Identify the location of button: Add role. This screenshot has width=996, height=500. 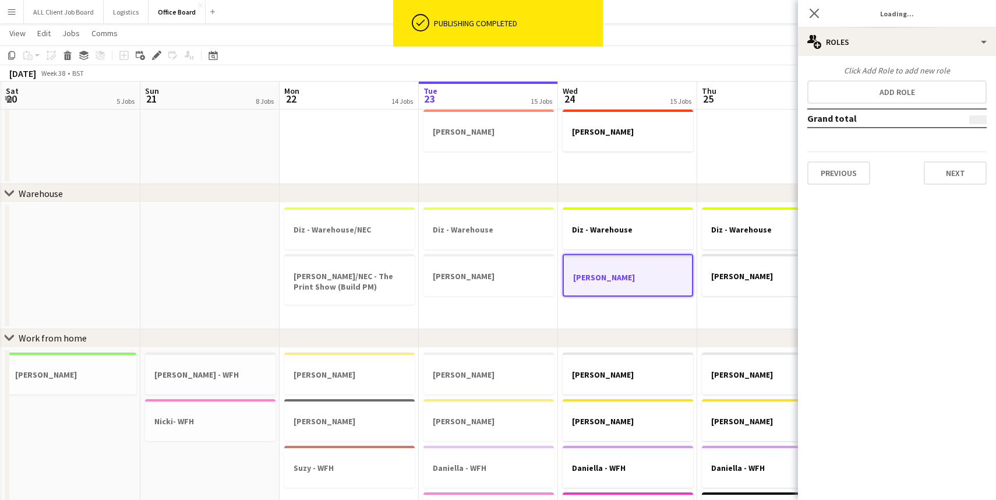
(897, 92).